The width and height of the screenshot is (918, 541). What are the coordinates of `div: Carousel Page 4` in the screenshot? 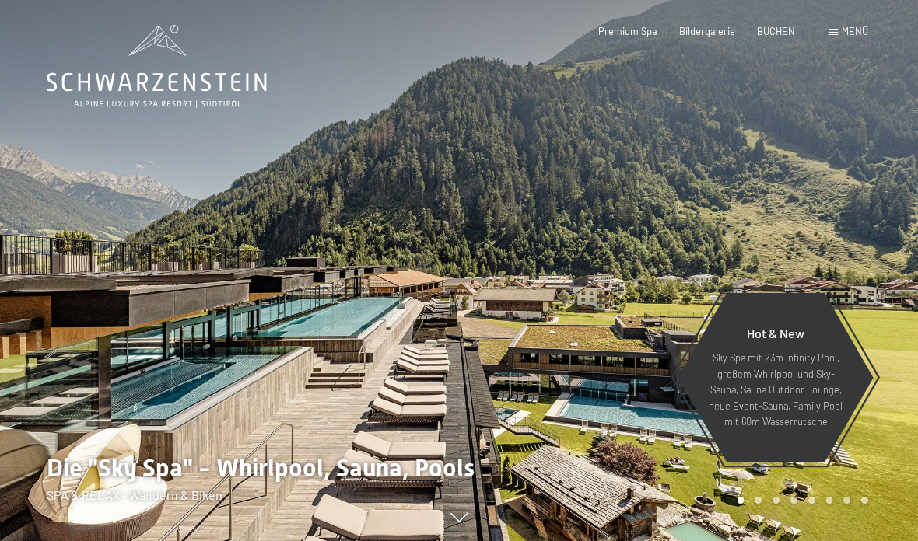 It's located at (794, 500).